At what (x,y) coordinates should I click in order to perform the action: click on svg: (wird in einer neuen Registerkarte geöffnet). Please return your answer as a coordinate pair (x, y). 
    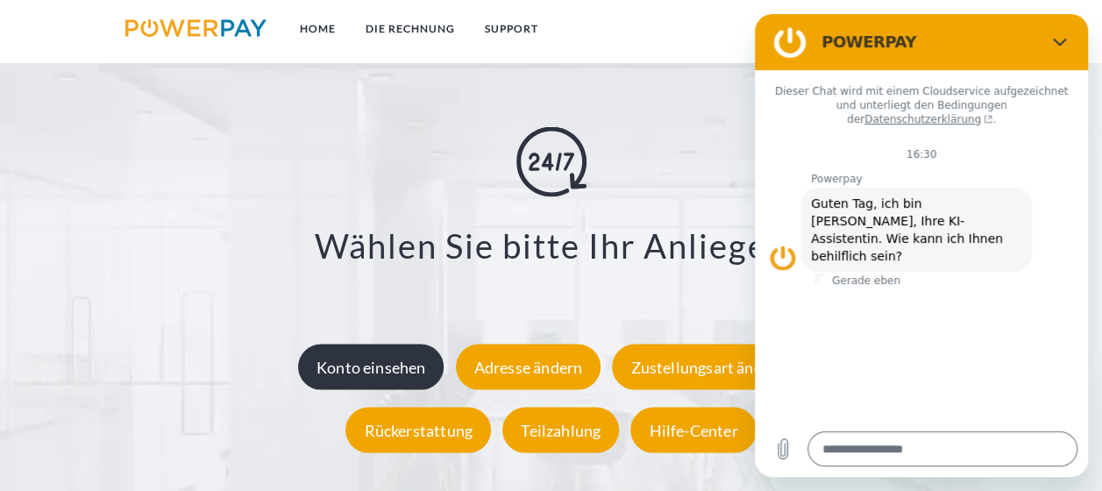
    Looking at the image, I should click on (232, 105).